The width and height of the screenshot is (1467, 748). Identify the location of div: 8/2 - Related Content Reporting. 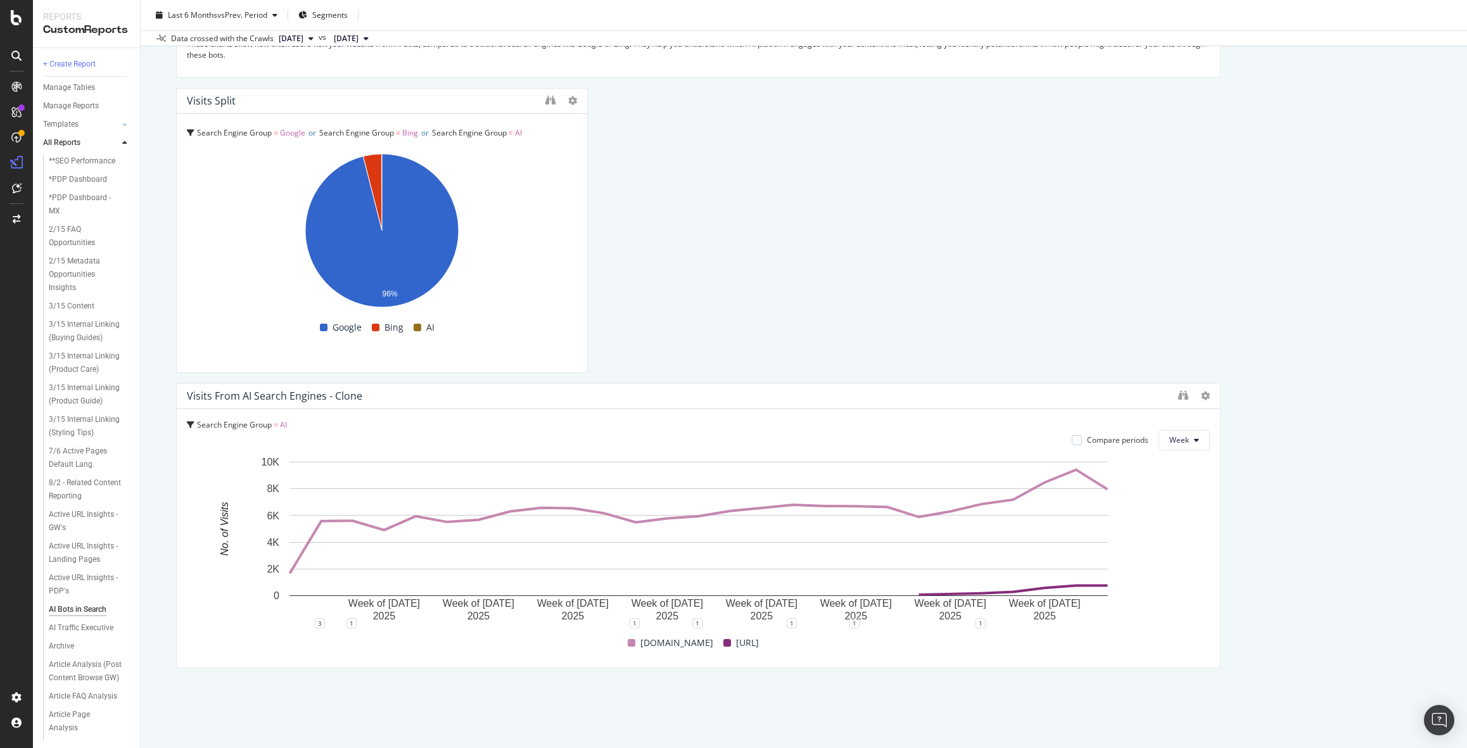
(85, 490).